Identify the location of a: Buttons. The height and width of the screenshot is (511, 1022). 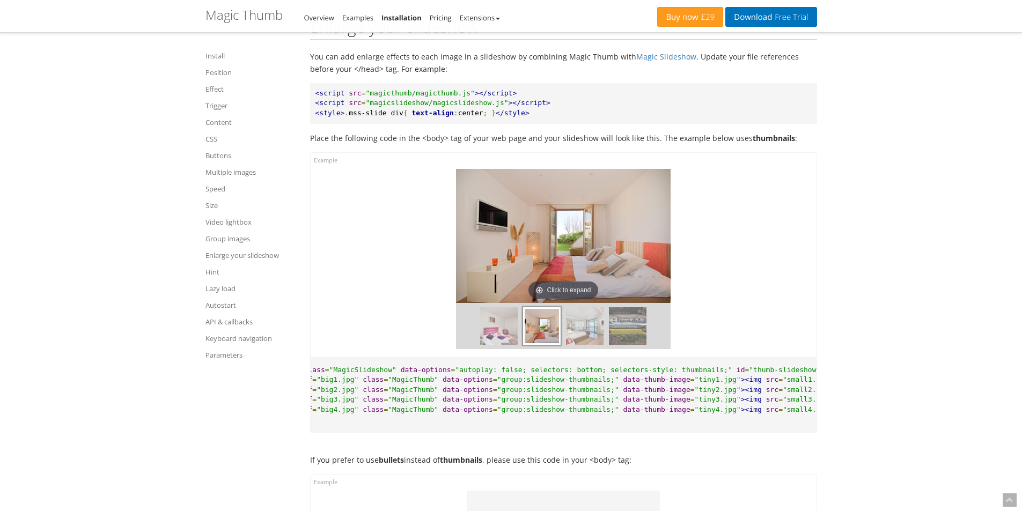
(251, 156).